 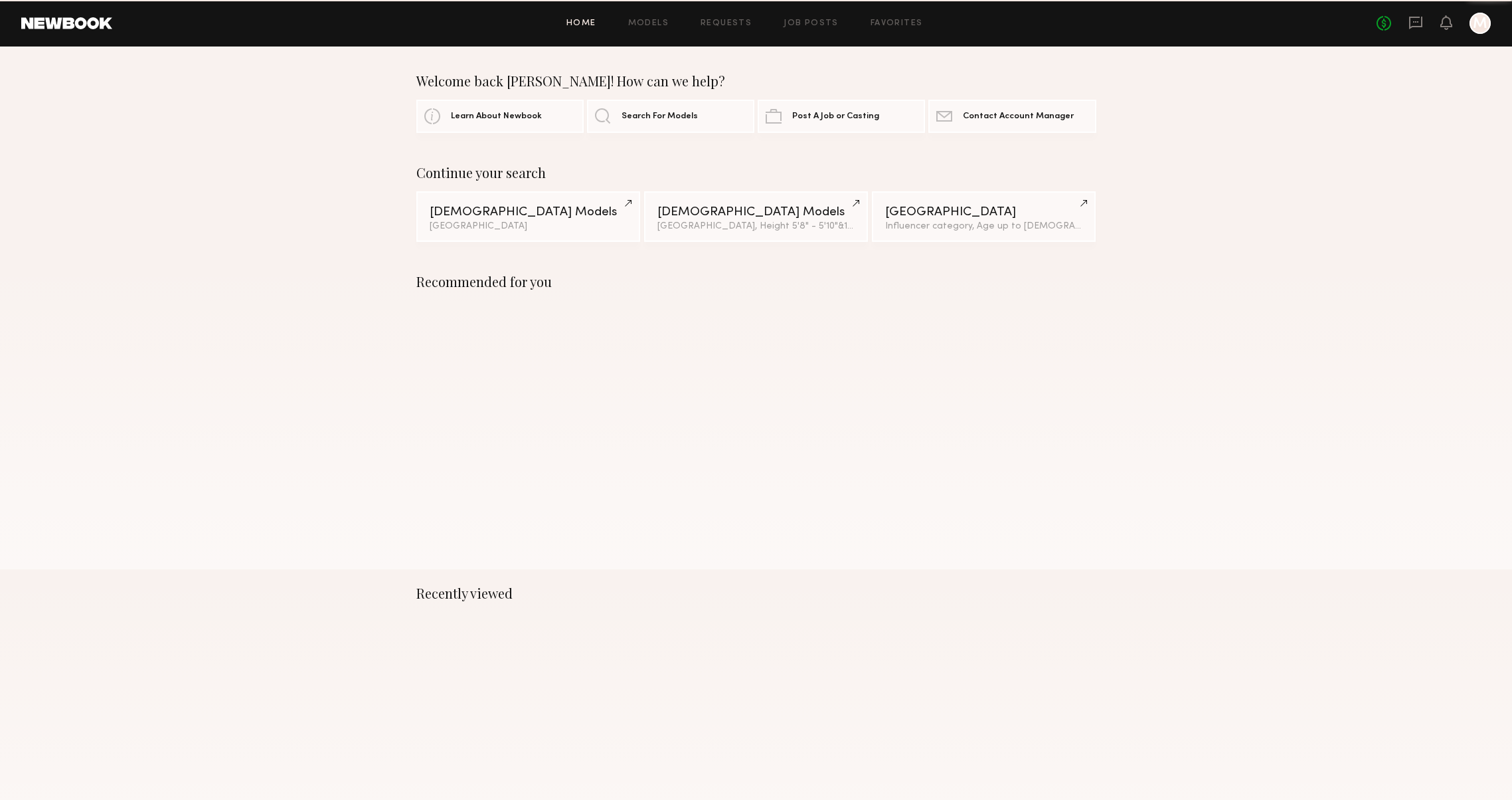 What do you see at coordinates (1481, 23) in the screenshot?
I see `a: M` at bounding box center [1481, 23].